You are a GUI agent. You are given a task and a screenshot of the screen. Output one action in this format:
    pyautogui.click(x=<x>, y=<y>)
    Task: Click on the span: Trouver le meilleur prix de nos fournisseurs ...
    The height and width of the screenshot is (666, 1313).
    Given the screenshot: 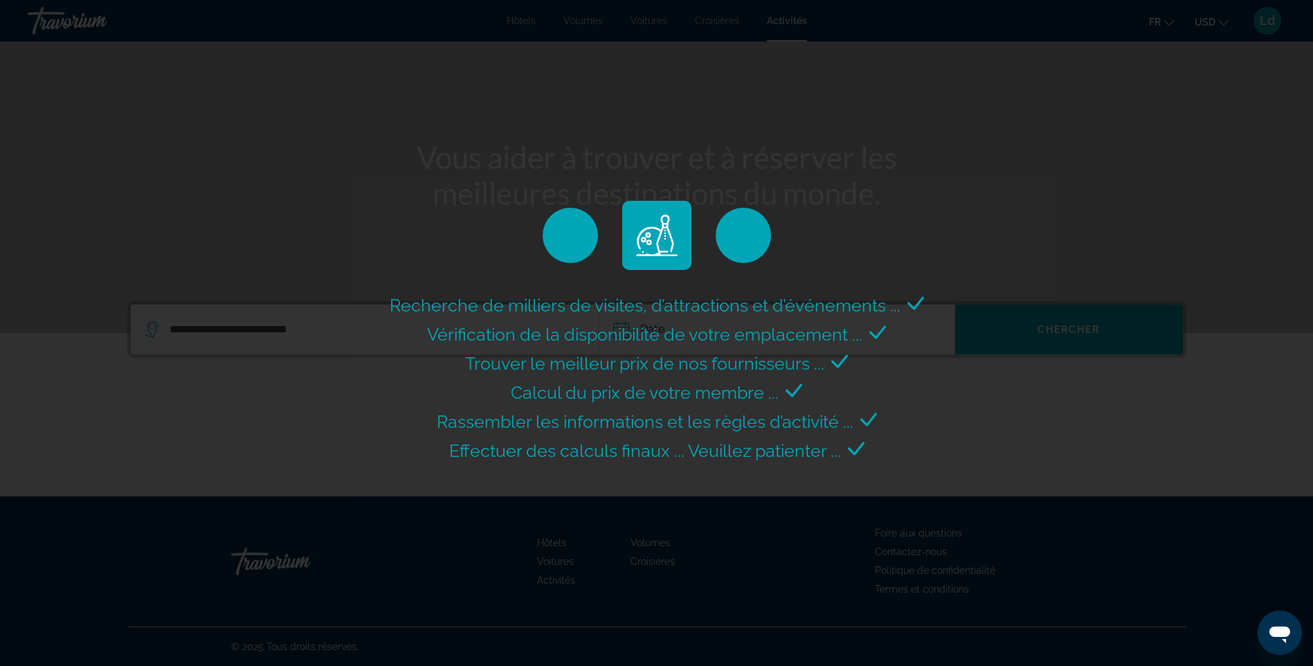 What is the action you would take?
    pyautogui.click(x=644, y=363)
    